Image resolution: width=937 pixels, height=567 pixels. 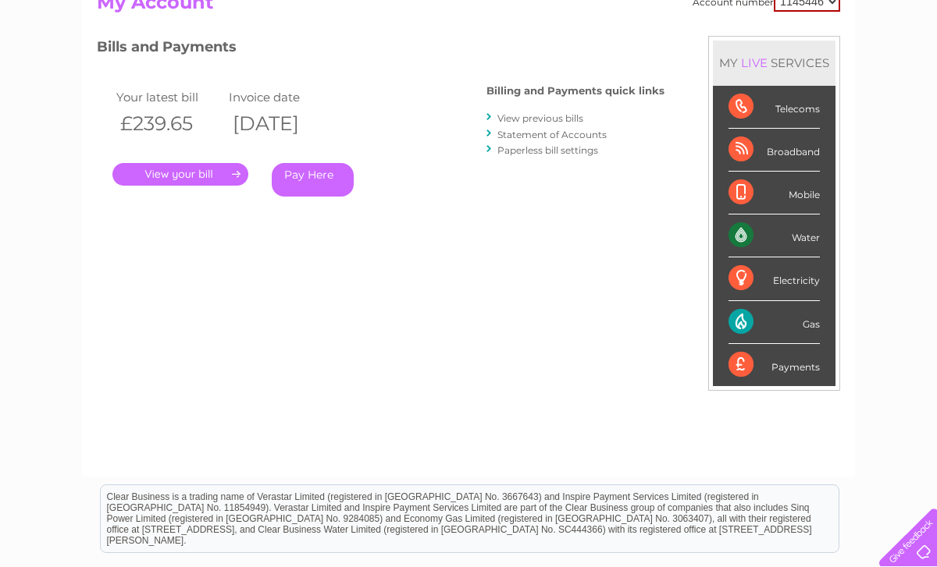 What do you see at coordinates (774, 365) in the screenshot?
I see `div: Payments` at bounding box center [774, 365].